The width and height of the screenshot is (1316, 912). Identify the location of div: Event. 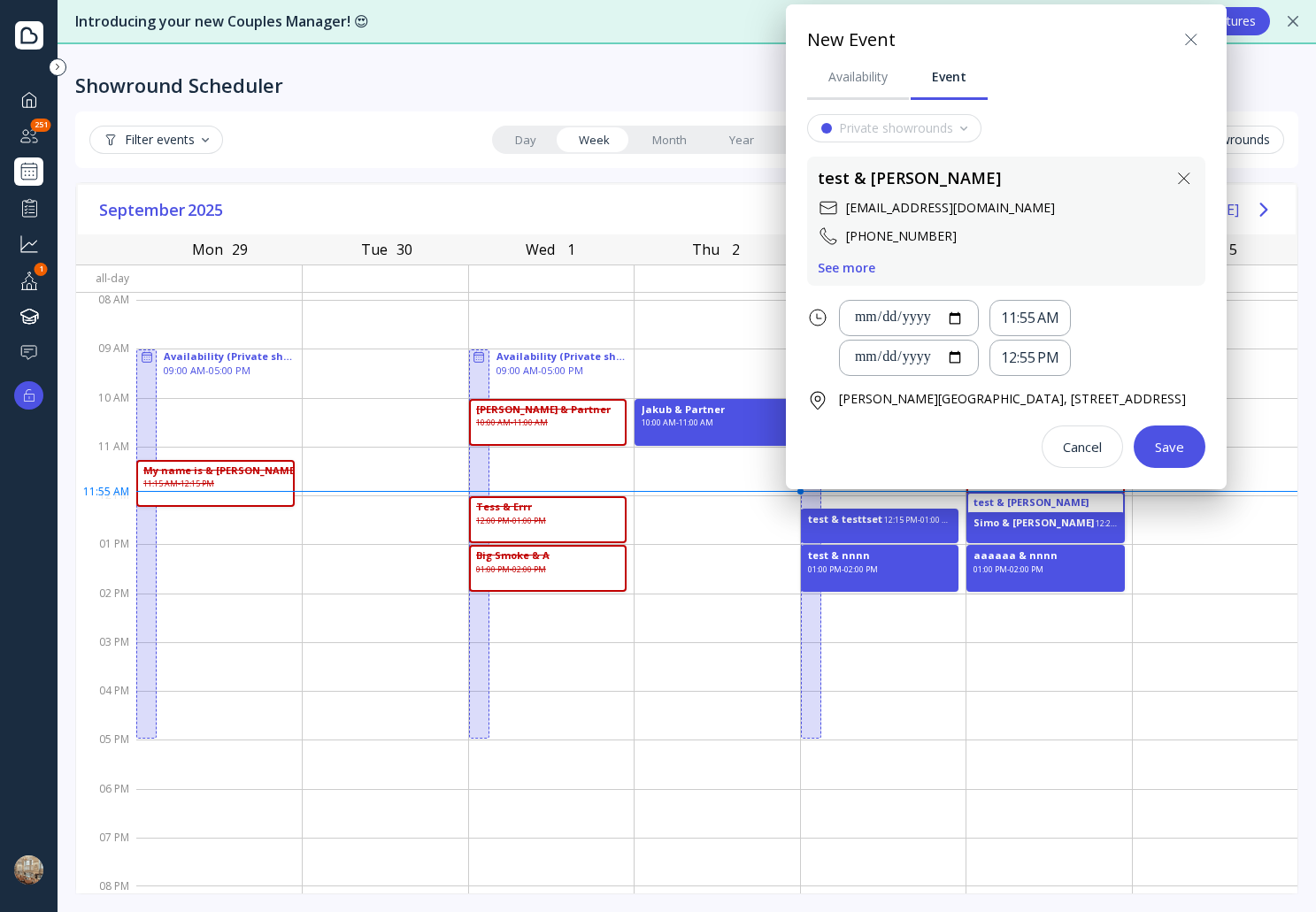
(949, 77).